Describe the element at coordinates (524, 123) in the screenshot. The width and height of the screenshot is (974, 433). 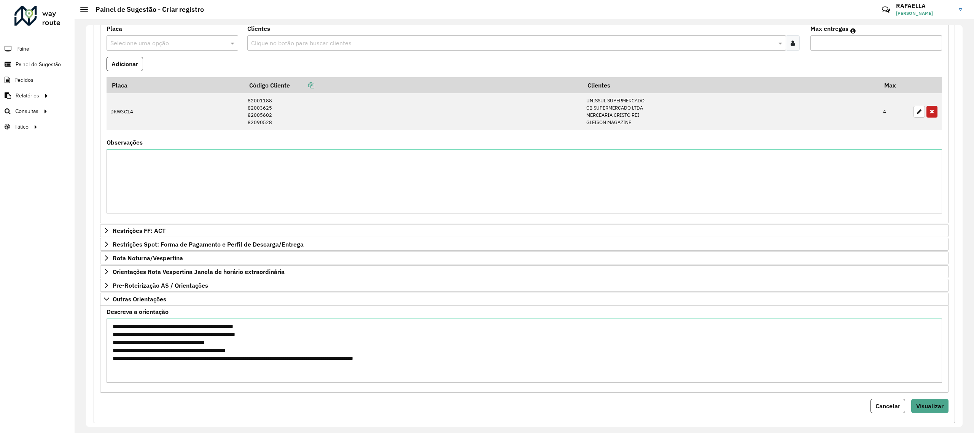
I see `div: Mapas Sugeridos: Placa-Cliente` at that location.